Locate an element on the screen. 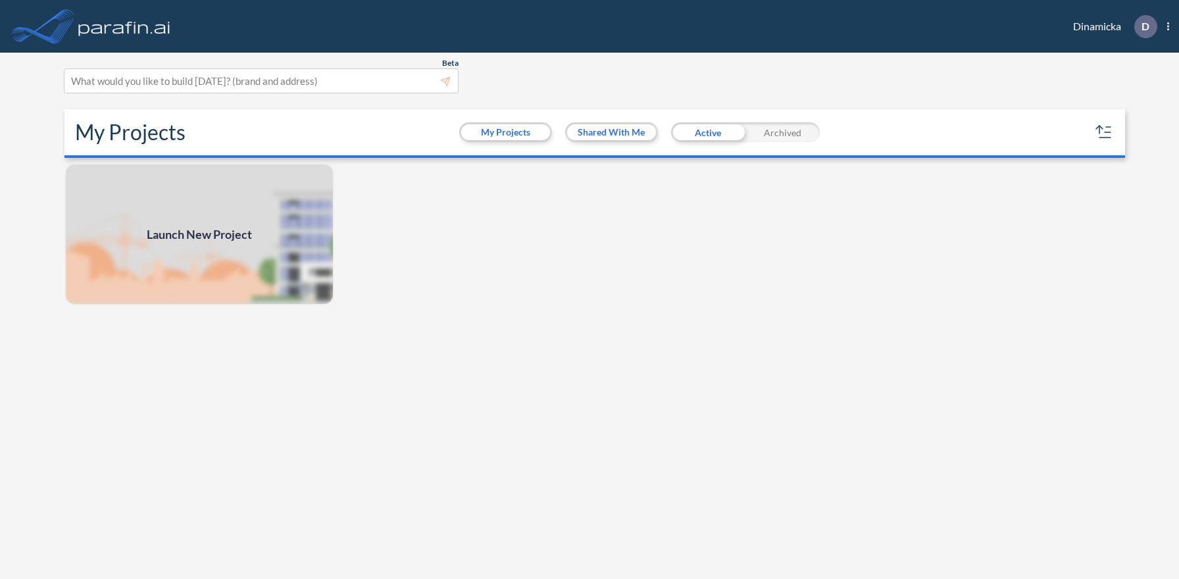  span: Launch New Project is located at coordinates (199, 234).